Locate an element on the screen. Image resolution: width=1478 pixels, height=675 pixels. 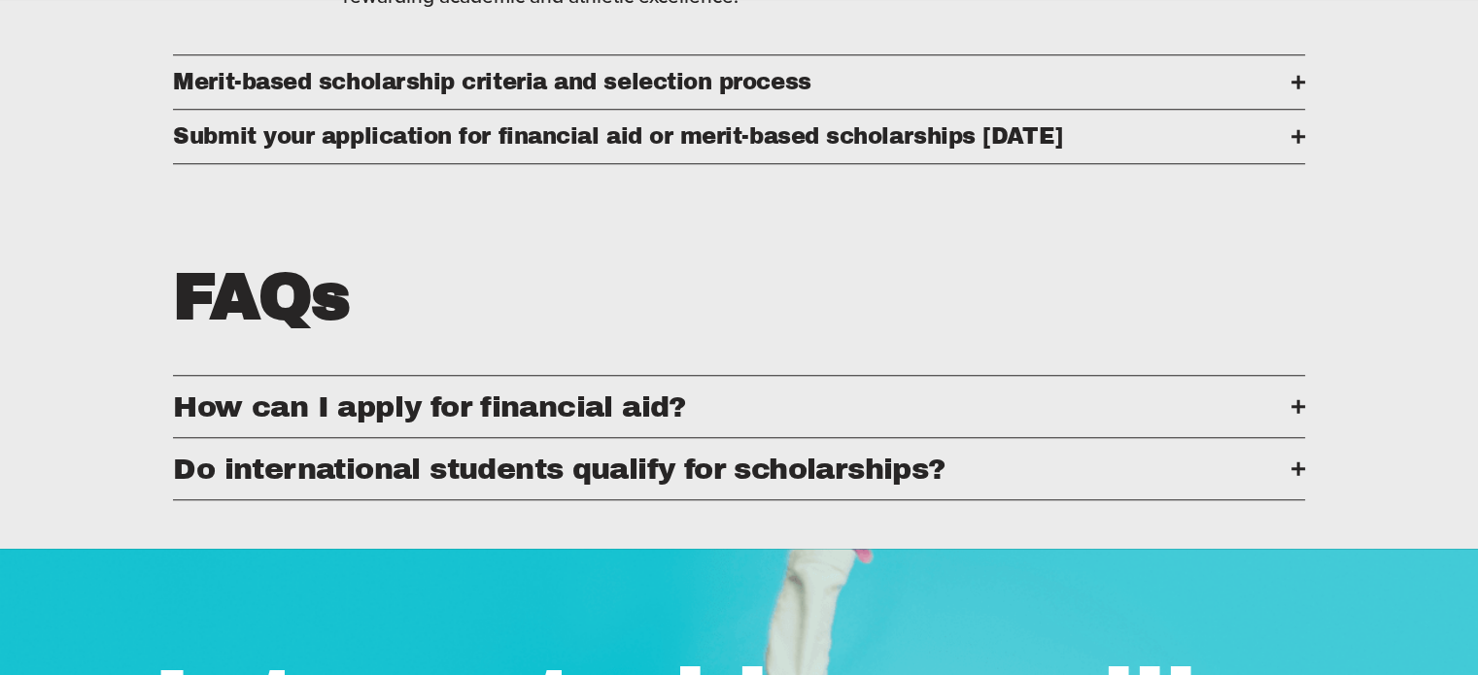
span: ​​Merit-based scholarship criteria and selection process is located at coordinates (732, 82).